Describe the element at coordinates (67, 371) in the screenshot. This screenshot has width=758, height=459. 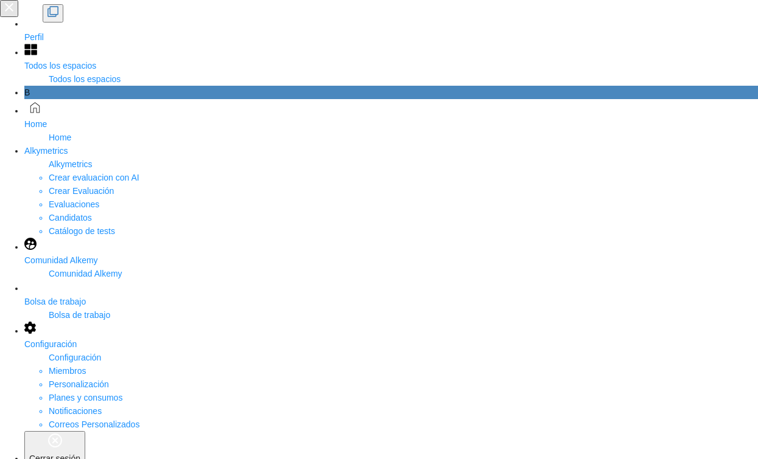
I see `a: Miembros` at that location.